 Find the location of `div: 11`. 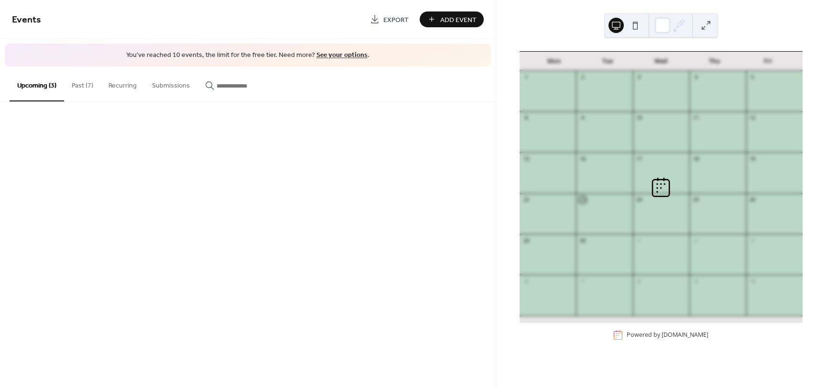

div: 11 is located at coordinates (695, 118).